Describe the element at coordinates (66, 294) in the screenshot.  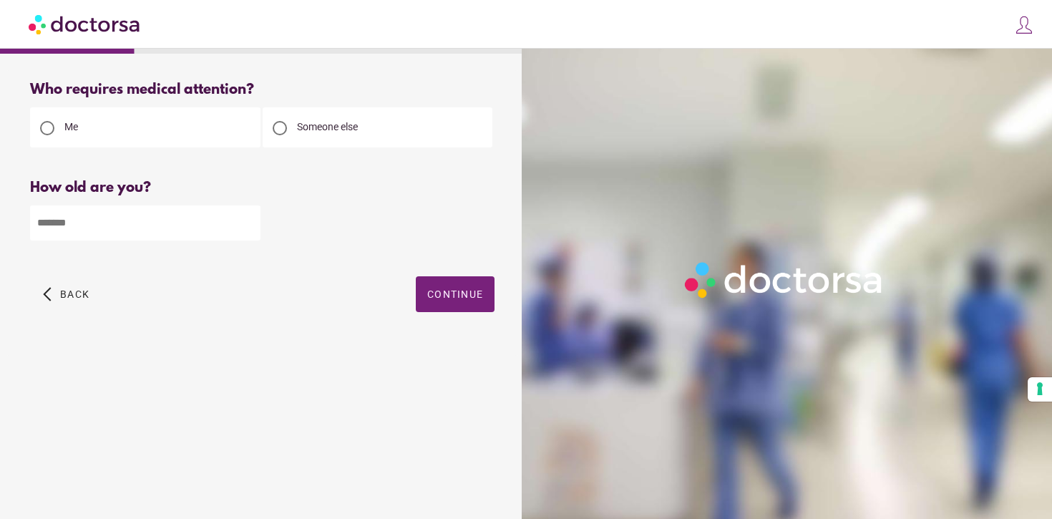
I see `button: arrow_back_ios Back` at that location.